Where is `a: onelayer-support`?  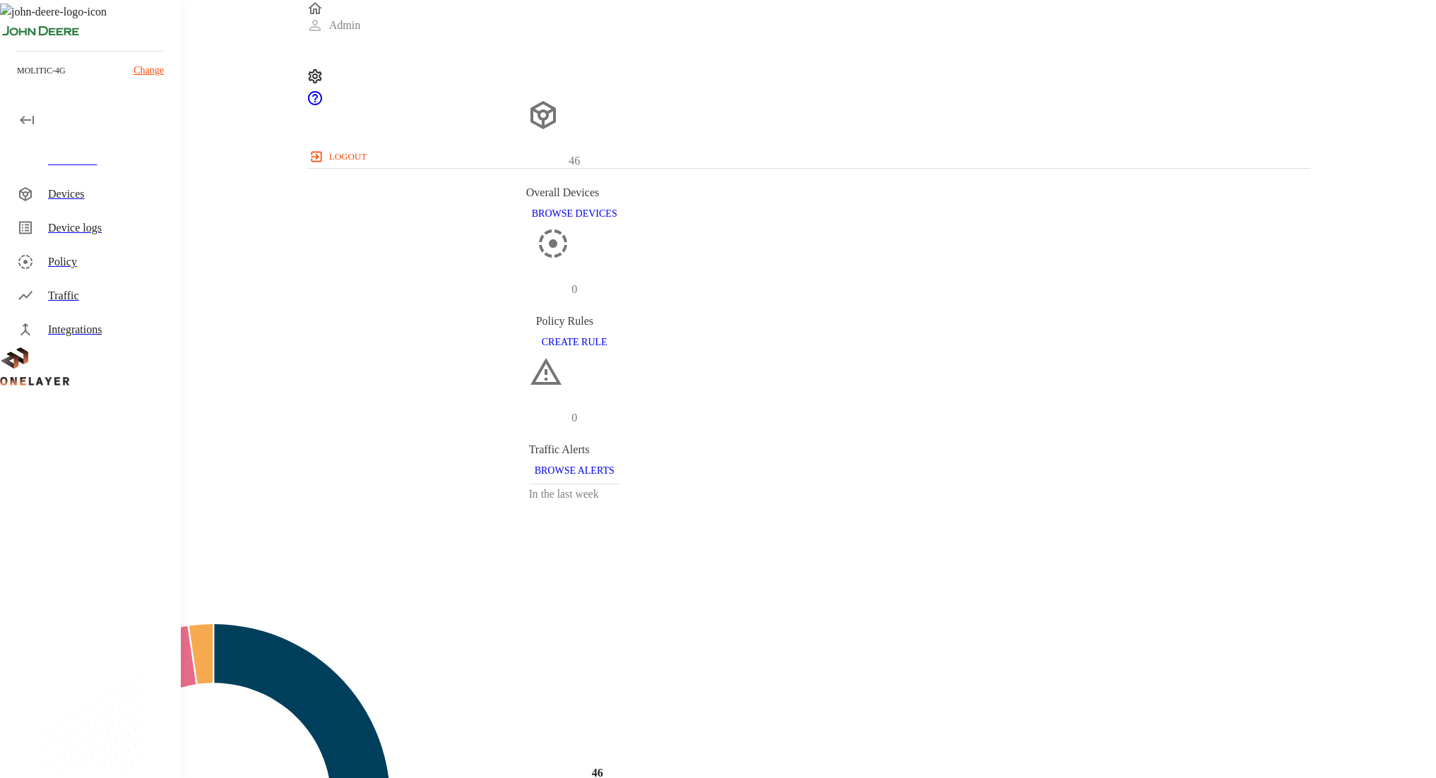 a: onelayer-support is located at coordinates (315, 102).